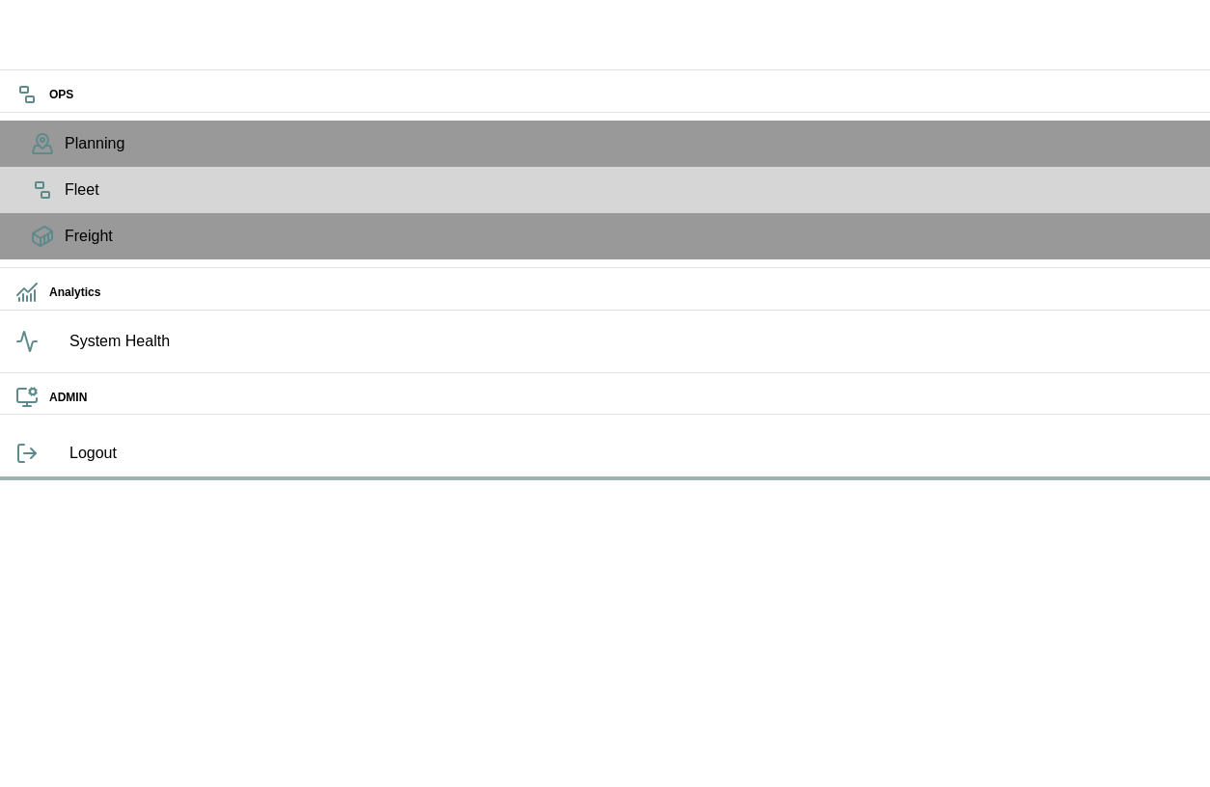 The height and width of the screenshot is (787, 1210). What do you see at coordinates (629, 190) in the screenshot?
I see `span: Fleet` at bounding box center [629, 190].